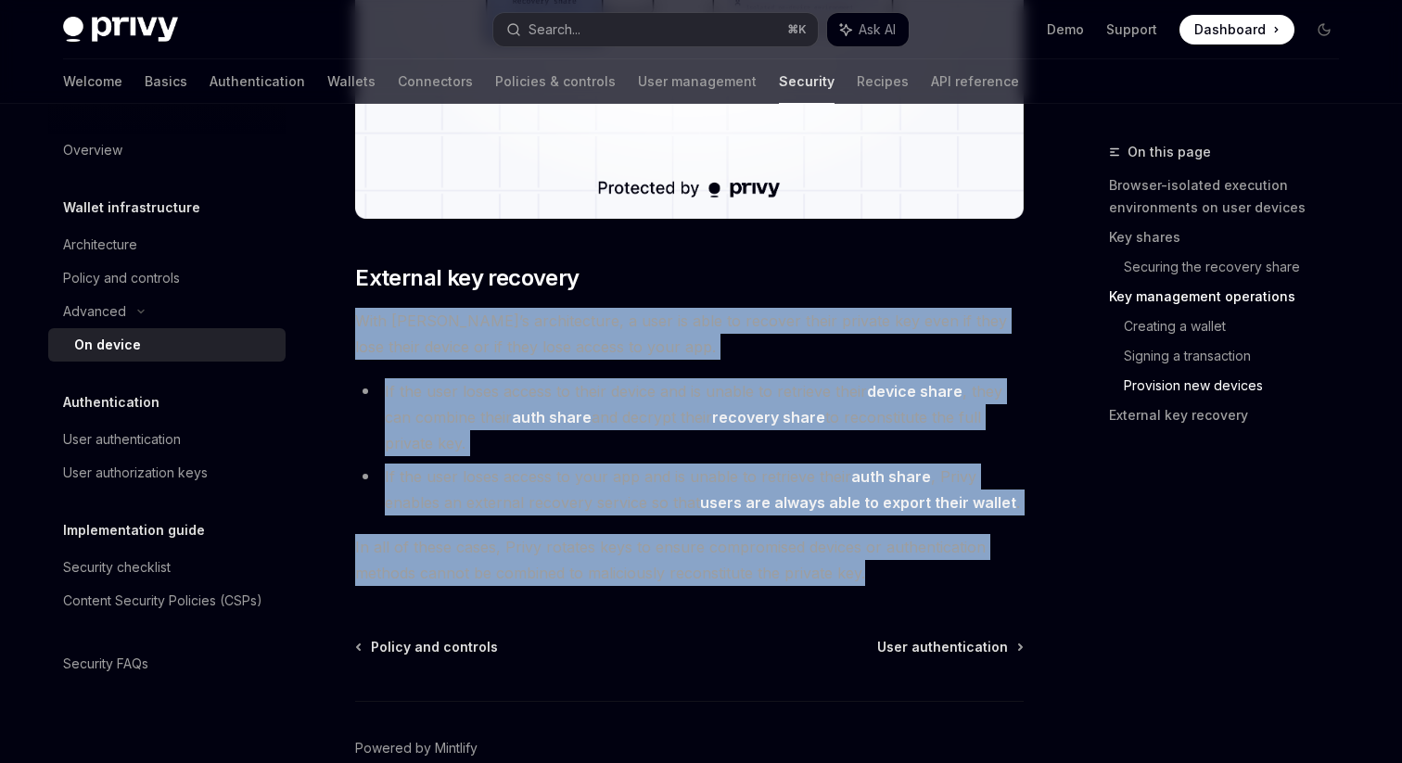 The height and width of the screenshot is (763, 1402). What do you see at coordinates (434, 647) in the screenshot?
I see `span: Policy and controls` at bounding box center [434, 647].